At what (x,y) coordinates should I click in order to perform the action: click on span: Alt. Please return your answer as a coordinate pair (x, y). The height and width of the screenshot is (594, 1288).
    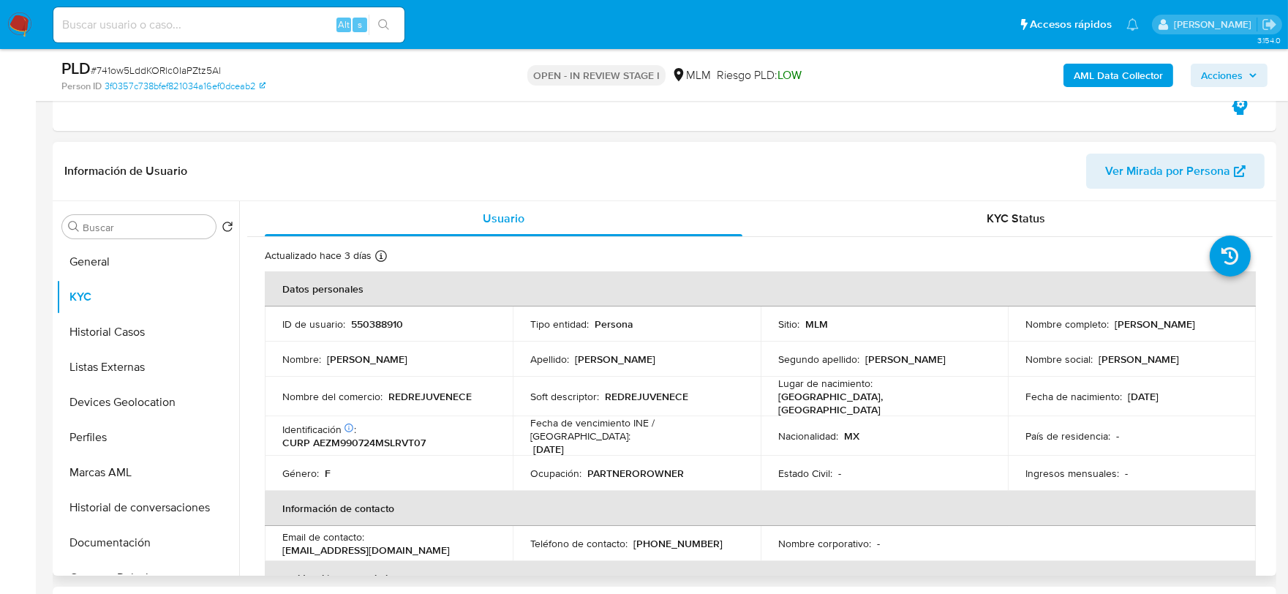
    Looking at the image, I should click on (344, 24).